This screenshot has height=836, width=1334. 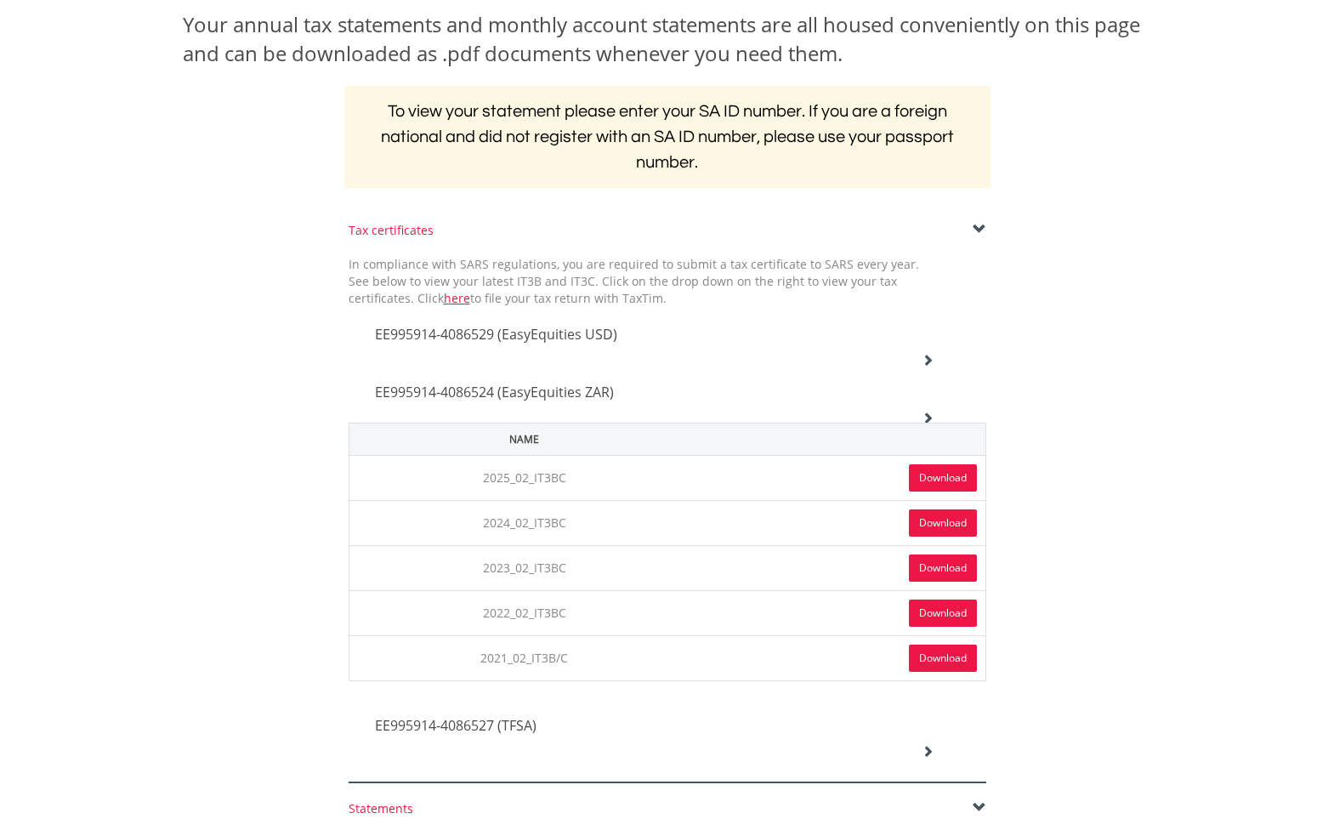 I want to click on div: Your annual tax statements and monthly account statements are all housed conveniently on this pag..., so click(x=667, y=39).